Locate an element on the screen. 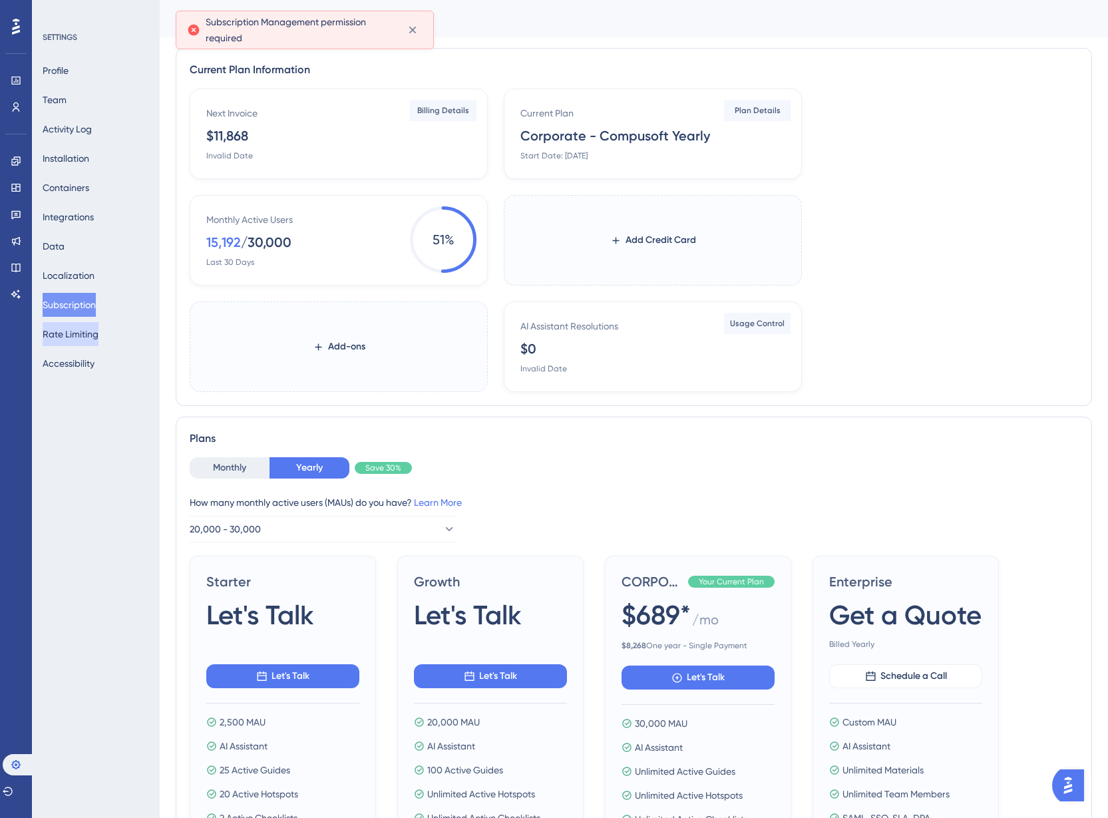  button: Subscription is located at coordinates (69, 305).